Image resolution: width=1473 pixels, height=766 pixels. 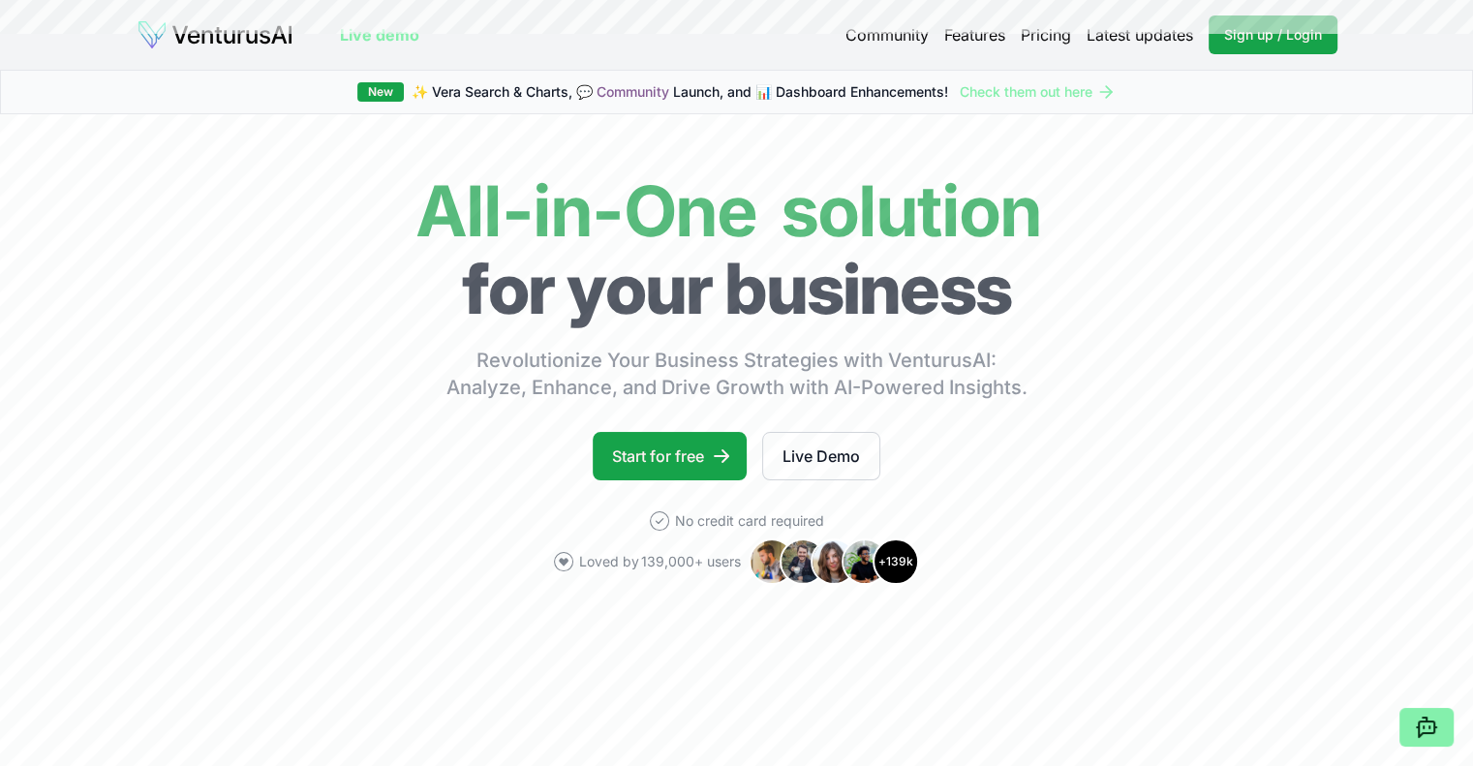 I want to click on img: Avatar 2, so click(x=803, y=562).